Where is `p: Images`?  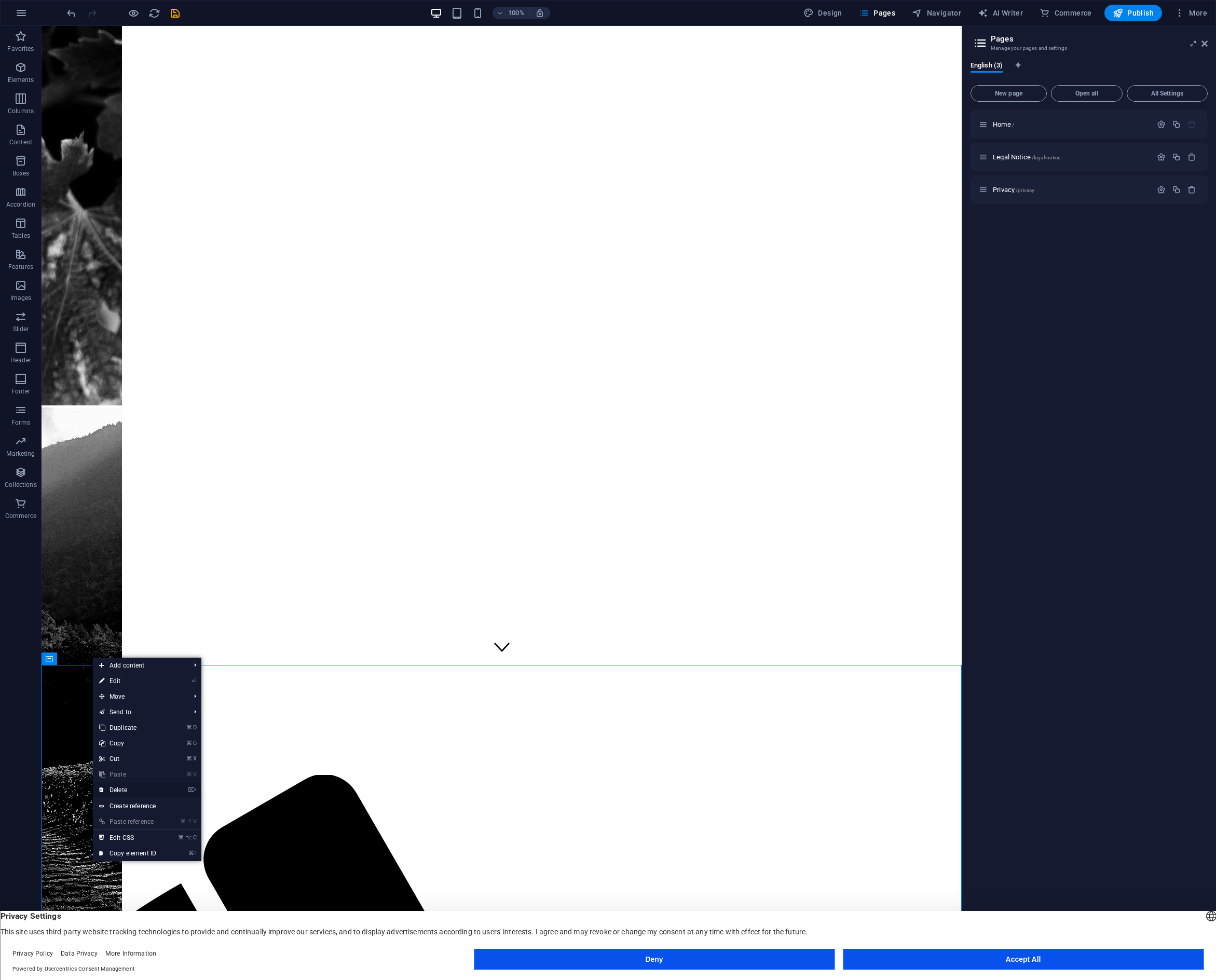 p: Images is located at coordinates (20, 298).